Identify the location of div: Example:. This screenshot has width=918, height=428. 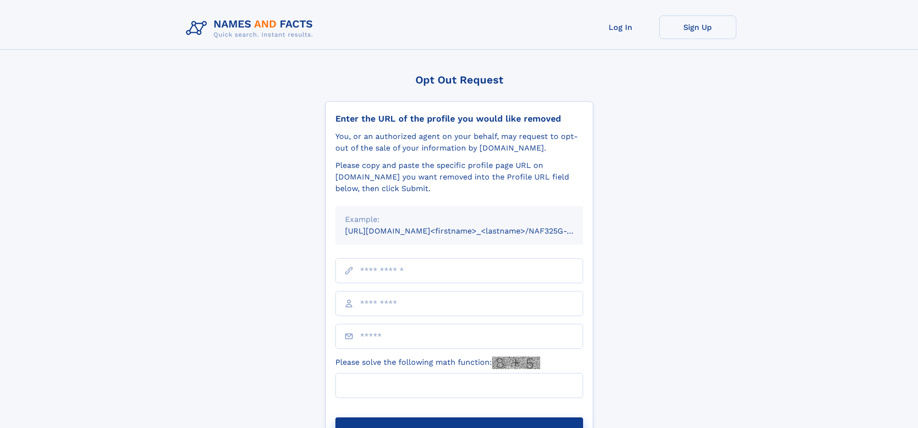
(459, 219).